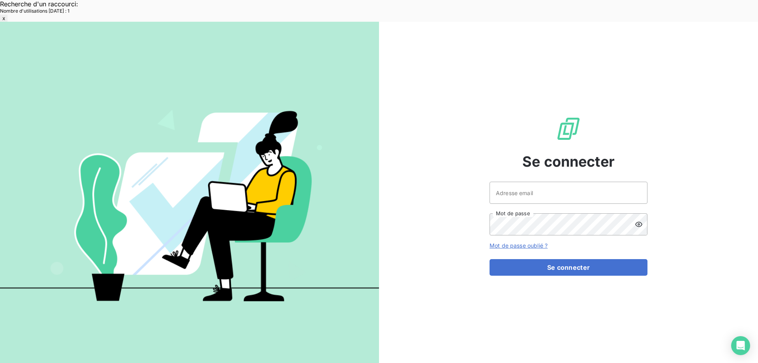 The width and height of the screenshot is (758, 363). Describe the element at coordinates (741, 346) in the screenshot. I see `div: Open Intercom Messenger` at that location.